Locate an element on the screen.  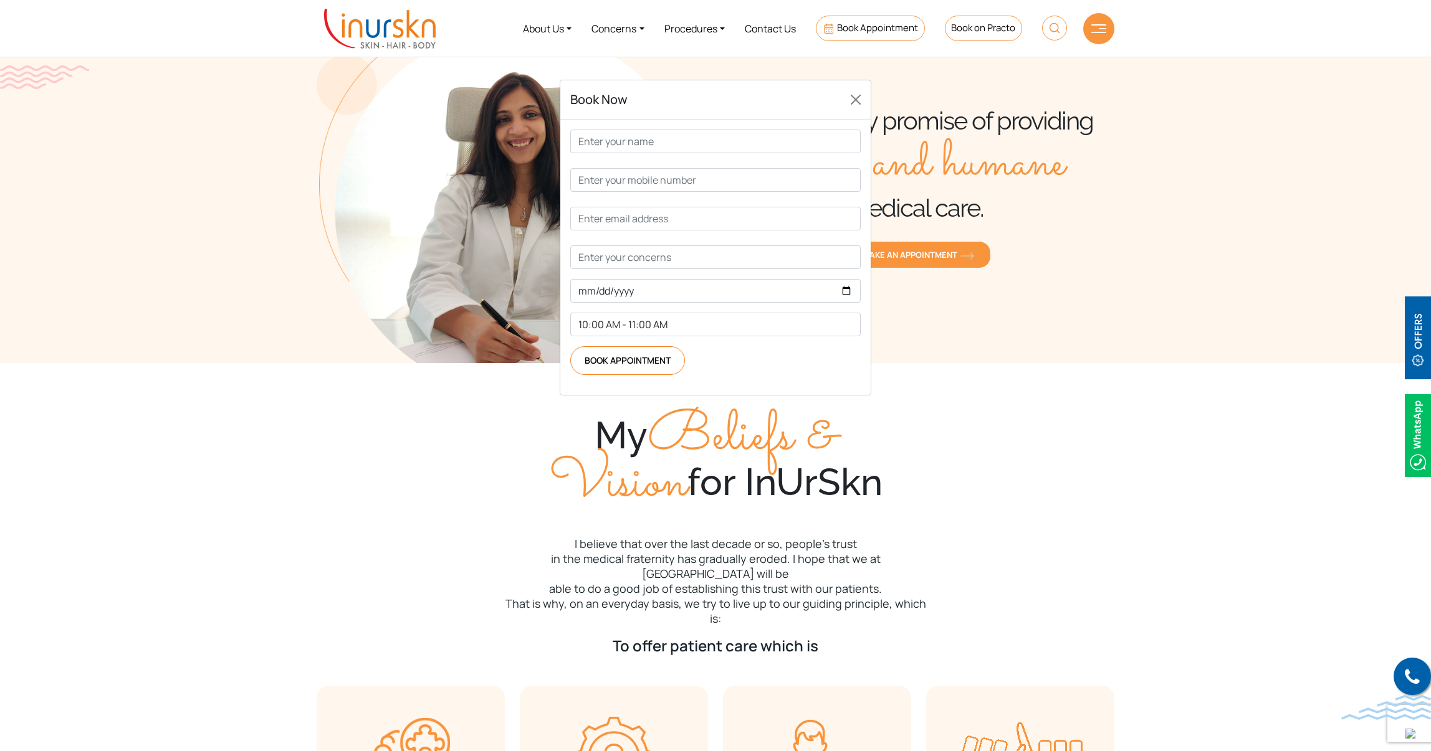
img: Whatsappicon is located at coordinates (1417, 436).